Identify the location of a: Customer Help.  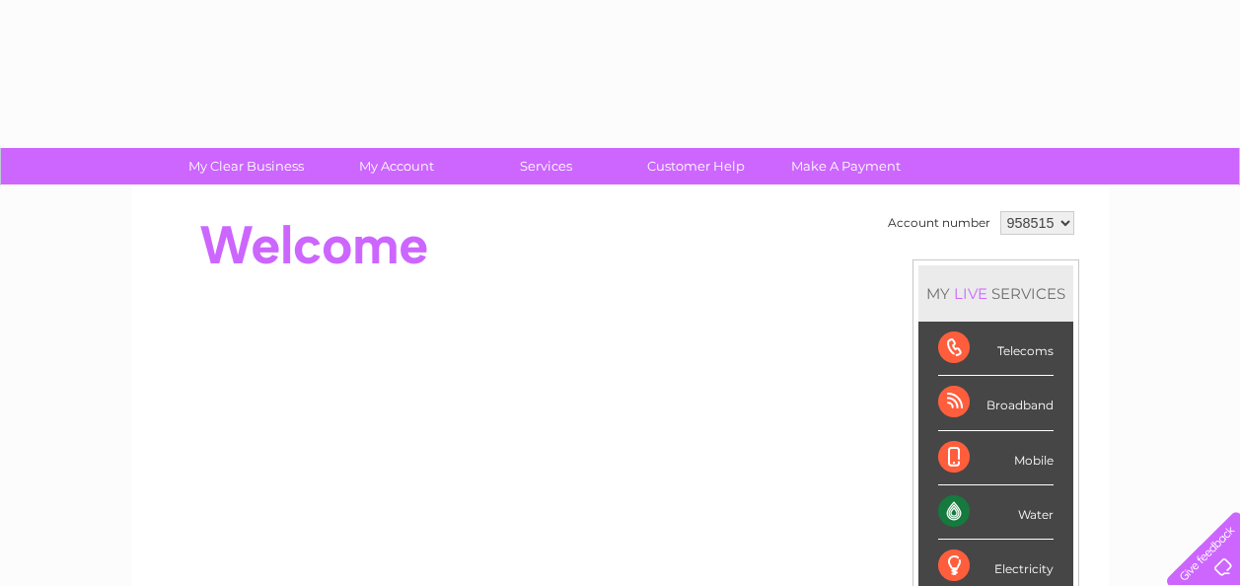
(696, 166).